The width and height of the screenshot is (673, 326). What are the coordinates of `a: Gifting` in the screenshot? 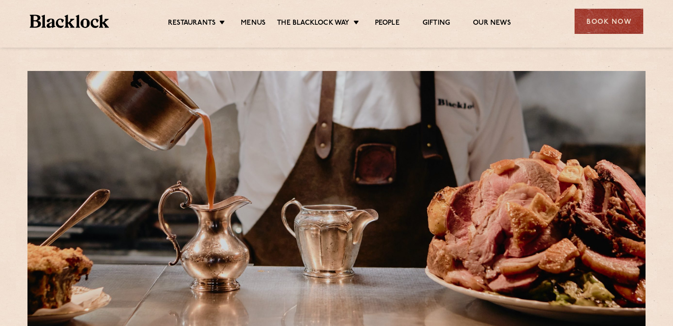 It's located at (436, 24).